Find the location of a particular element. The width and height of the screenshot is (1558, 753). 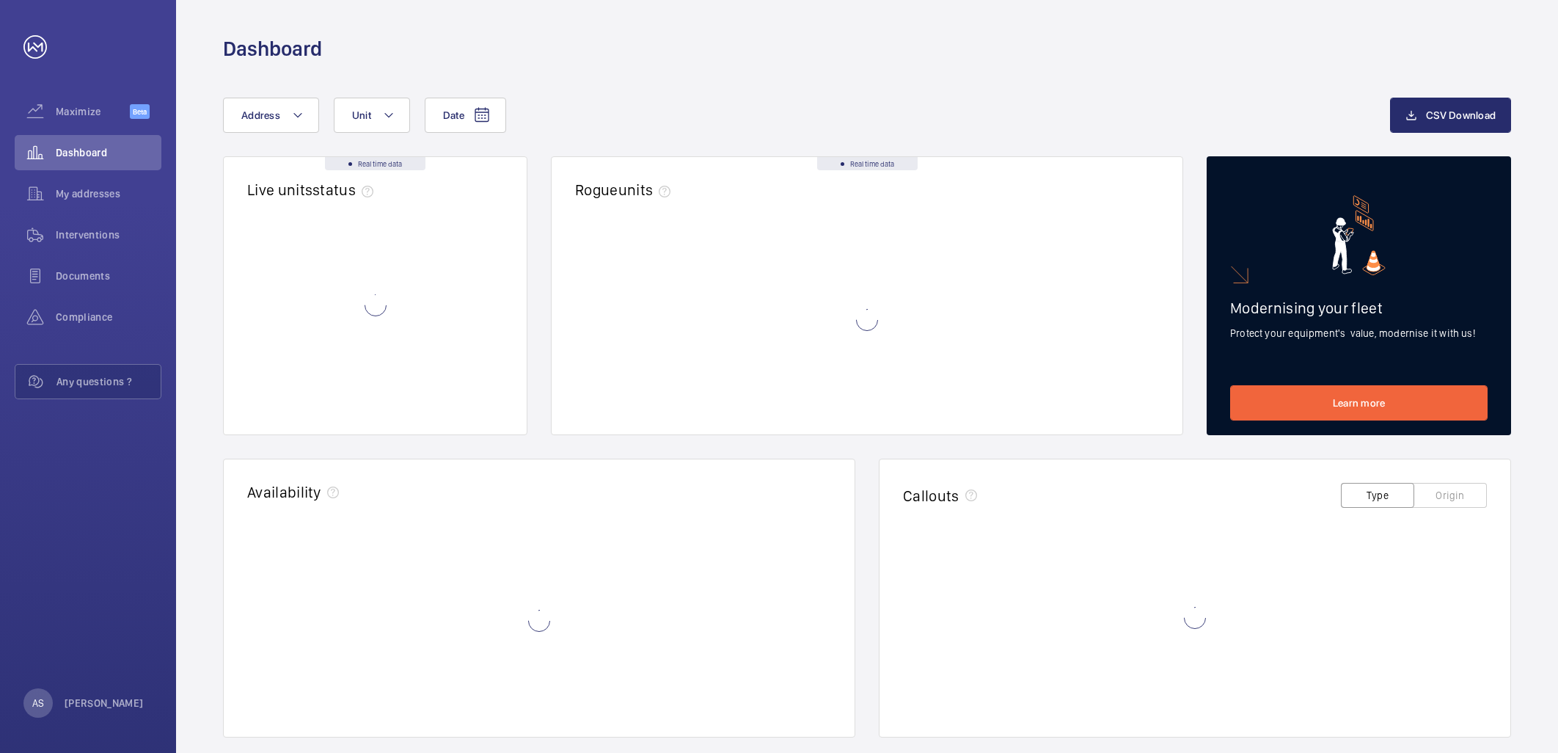

span: Any questions ? is located at coordinates (109, 381).